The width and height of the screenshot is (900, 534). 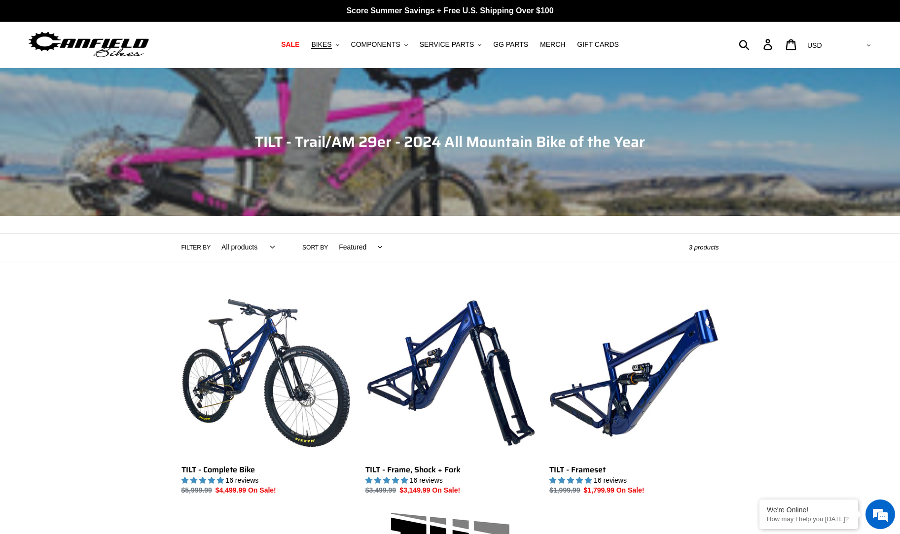 What do you see at coordinates (450, 141) in the screenshot?
I see `span: TILT - Trail/AM 29er - 2024 All Mountain Bike of the Year` at bounding box center [450, 141].